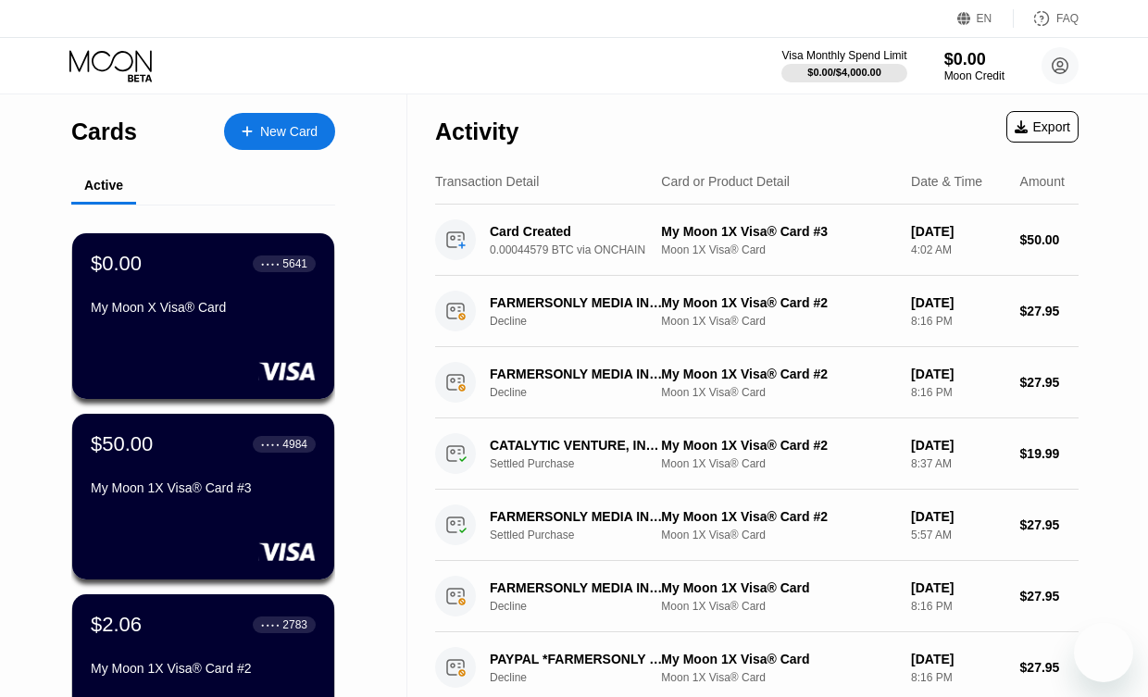 This screenshot has height=697, width=1148. I want to click on div: Amount, so click(1042, 181).